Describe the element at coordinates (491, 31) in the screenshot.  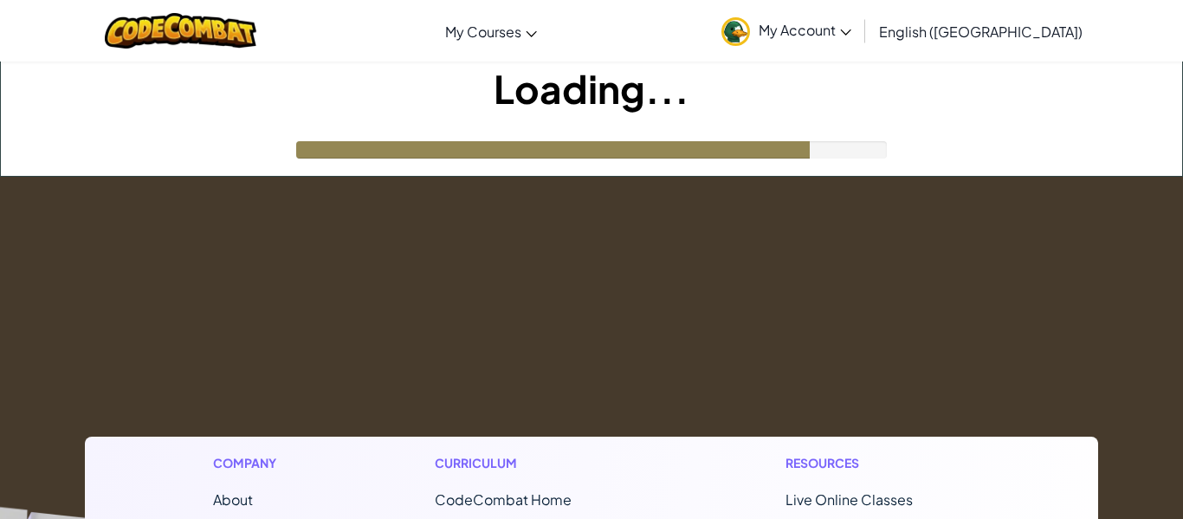
I see `a: My Courses` at that location.